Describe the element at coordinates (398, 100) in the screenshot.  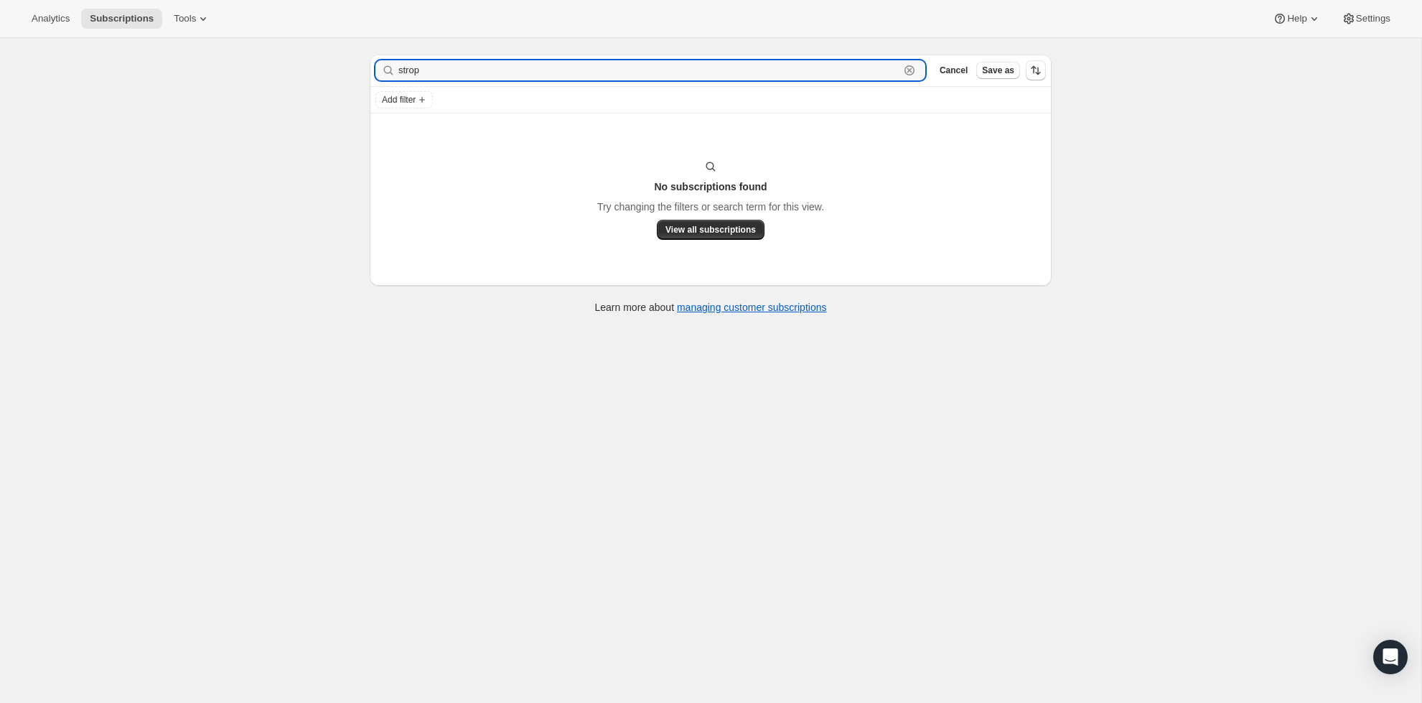
I see `span: Add filter` at that location.